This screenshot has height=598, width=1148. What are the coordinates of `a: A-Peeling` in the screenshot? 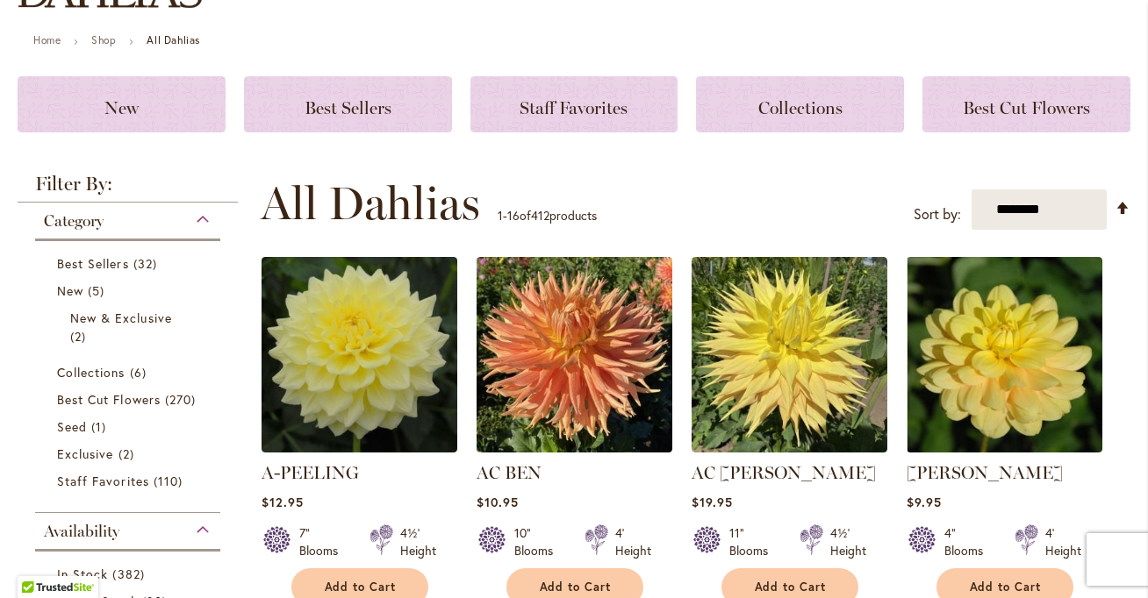 It's located at (359, 448).